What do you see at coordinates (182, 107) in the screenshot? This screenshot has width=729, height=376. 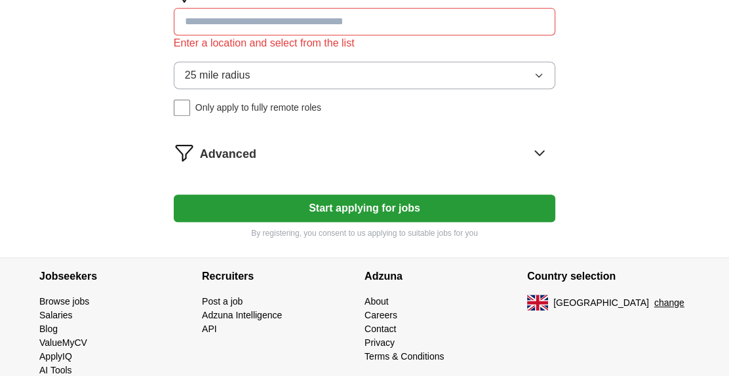 I see `input: Only apply to fully remote roles` at bounding box center [182, 107].